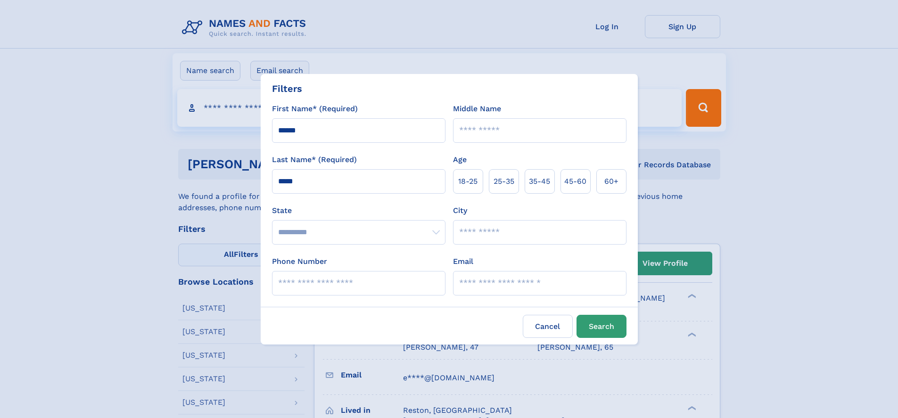 Image resolution: width=898 pixels, height=418 pixels. I want to click on label: Age, so click(460, 160).